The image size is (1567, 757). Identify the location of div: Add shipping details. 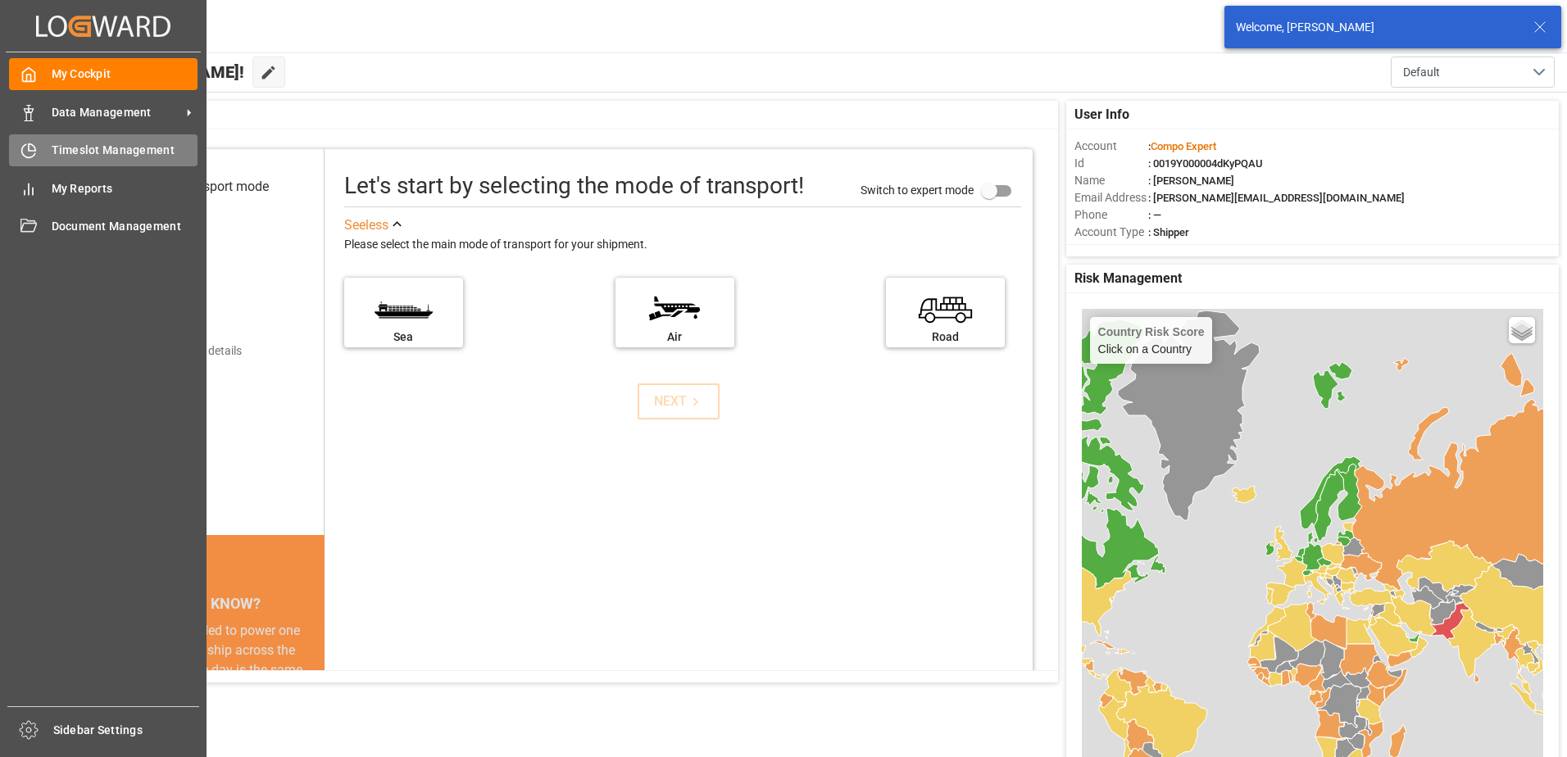
(190, 351).